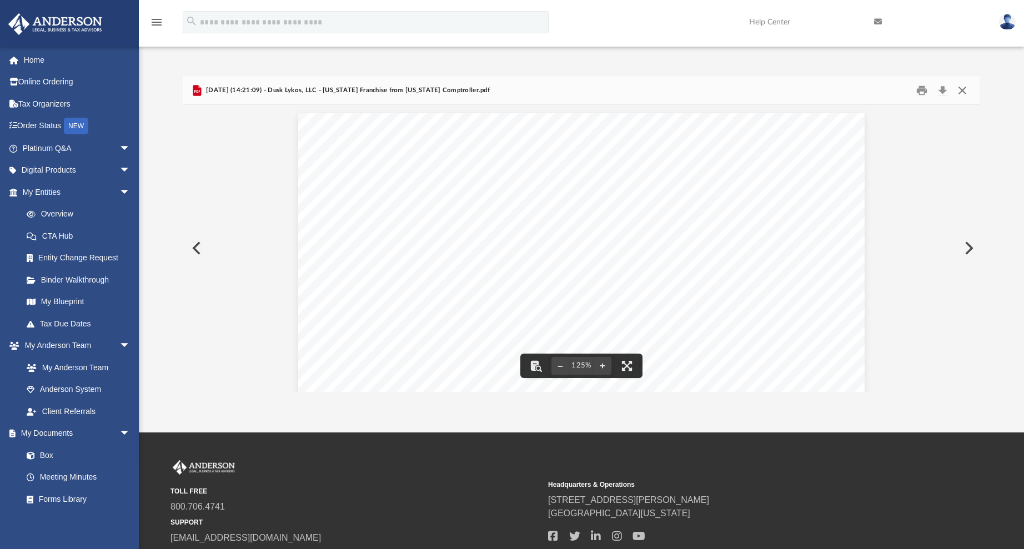  Describe the element at coordinates (77, 126) in the screenshot. I see `a: Order StatusNEW` at that location.